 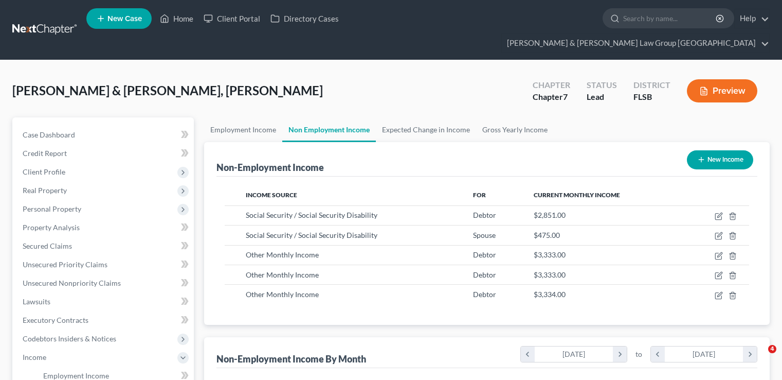 I want to click on a: Client Portal, so click(x=232, y=19).